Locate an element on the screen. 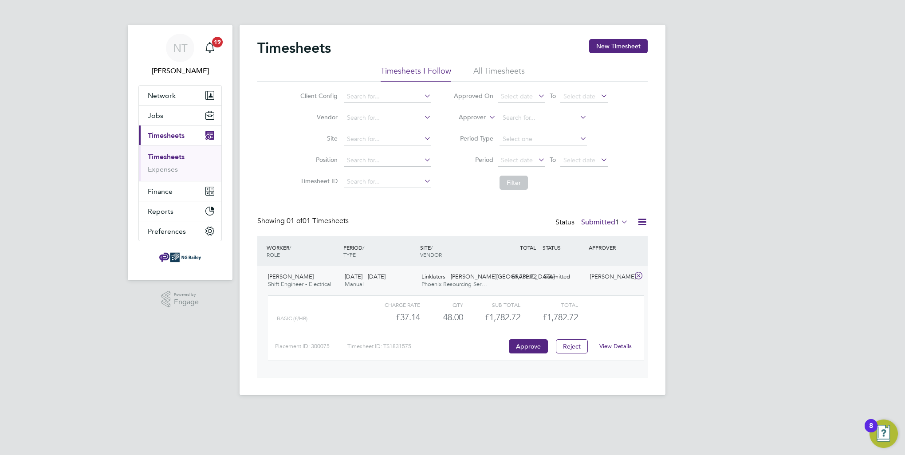  button: Network is located at coordinates (180, 95).